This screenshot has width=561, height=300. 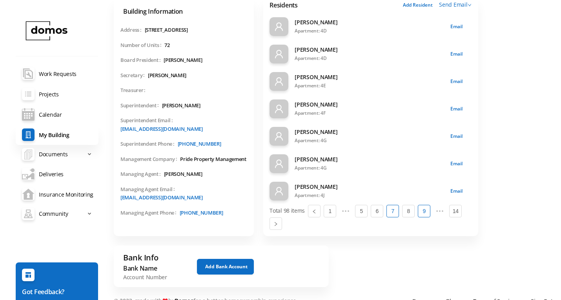 What do you see at coordinates (57, 74) in the screenshot?
I see `a: Work Requests` at bounding box center [57, 74].